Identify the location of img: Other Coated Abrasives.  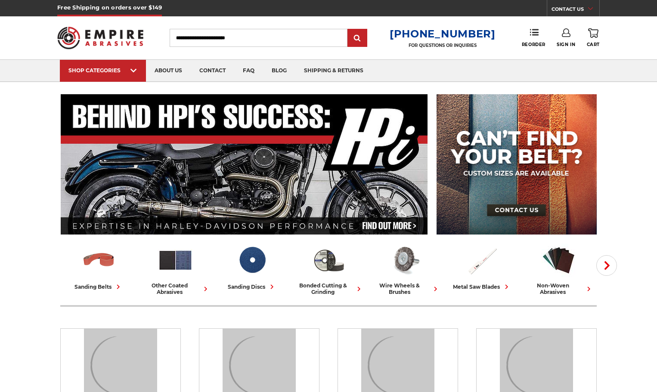
(175, 260).